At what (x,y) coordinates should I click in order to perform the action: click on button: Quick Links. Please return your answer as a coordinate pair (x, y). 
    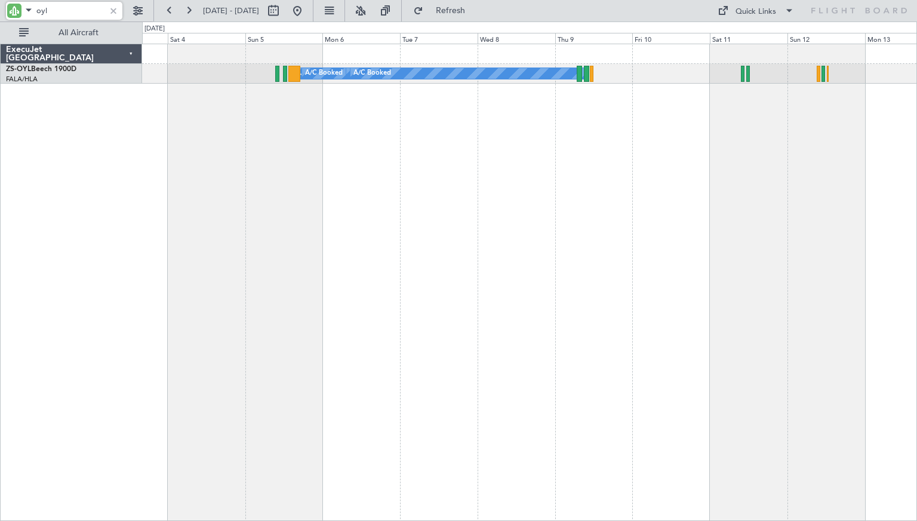
    Looking at the image, I should click on (756, 11).